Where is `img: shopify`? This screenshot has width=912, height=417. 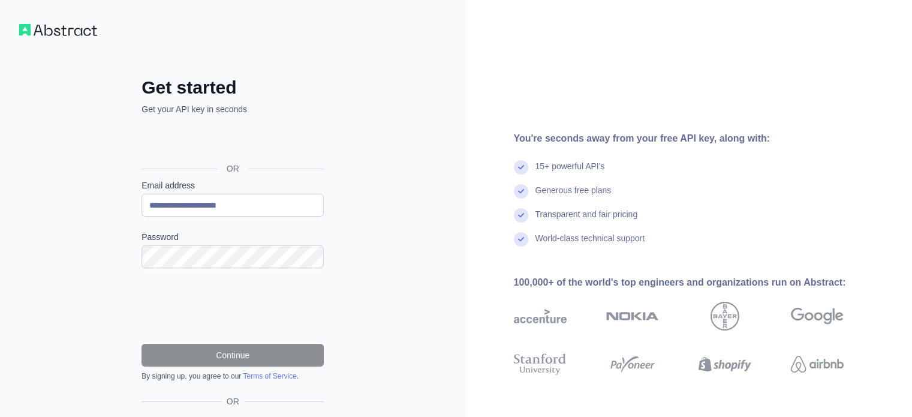 img: shopify is located at coordinates (725, 364).